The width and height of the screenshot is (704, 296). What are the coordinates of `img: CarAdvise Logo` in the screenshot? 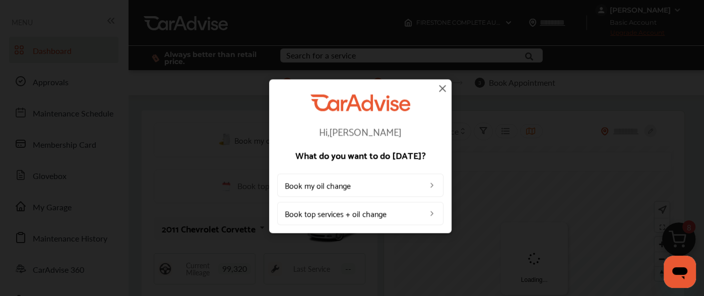 It's located at (360, 102).